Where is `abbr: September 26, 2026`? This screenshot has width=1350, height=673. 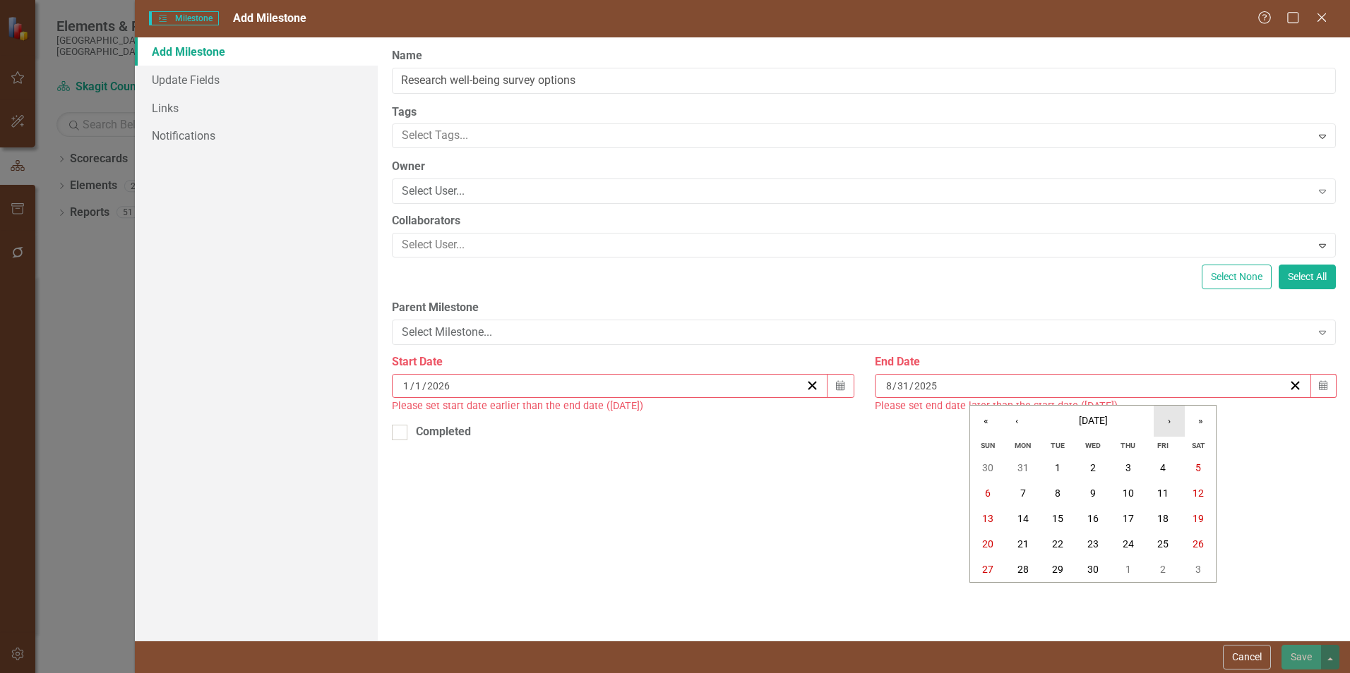
abbr: September 26, 2026 is located at coordinates (1198, 544).